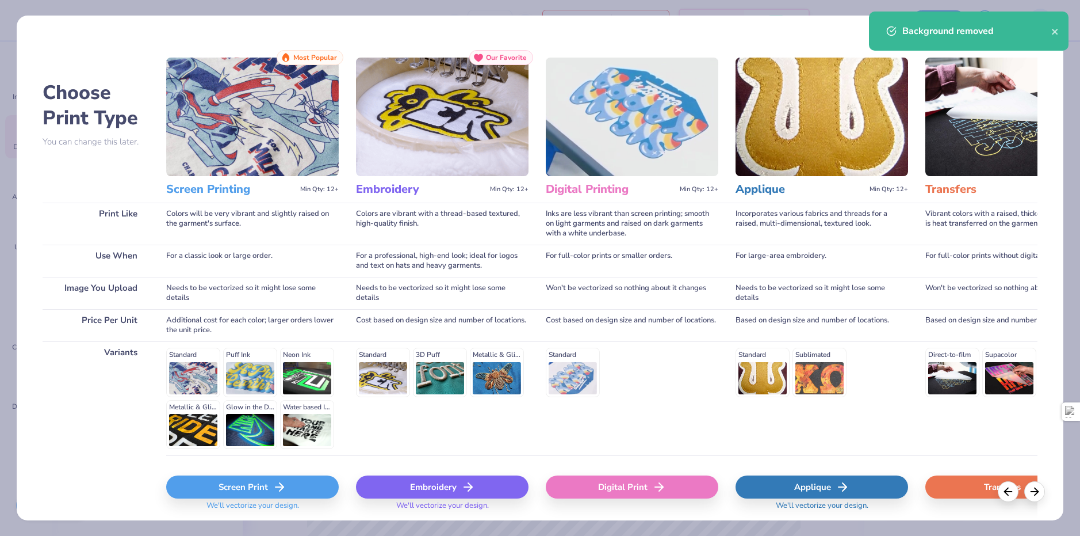 Image resolution: width=1080 pixels, height=536 pixels. Describe the element at coordinates (822, 223) in the screenshot. I see `div: Incorporates various fabrics and threads for a raised, multi-dimensional, textured look.` at that location.